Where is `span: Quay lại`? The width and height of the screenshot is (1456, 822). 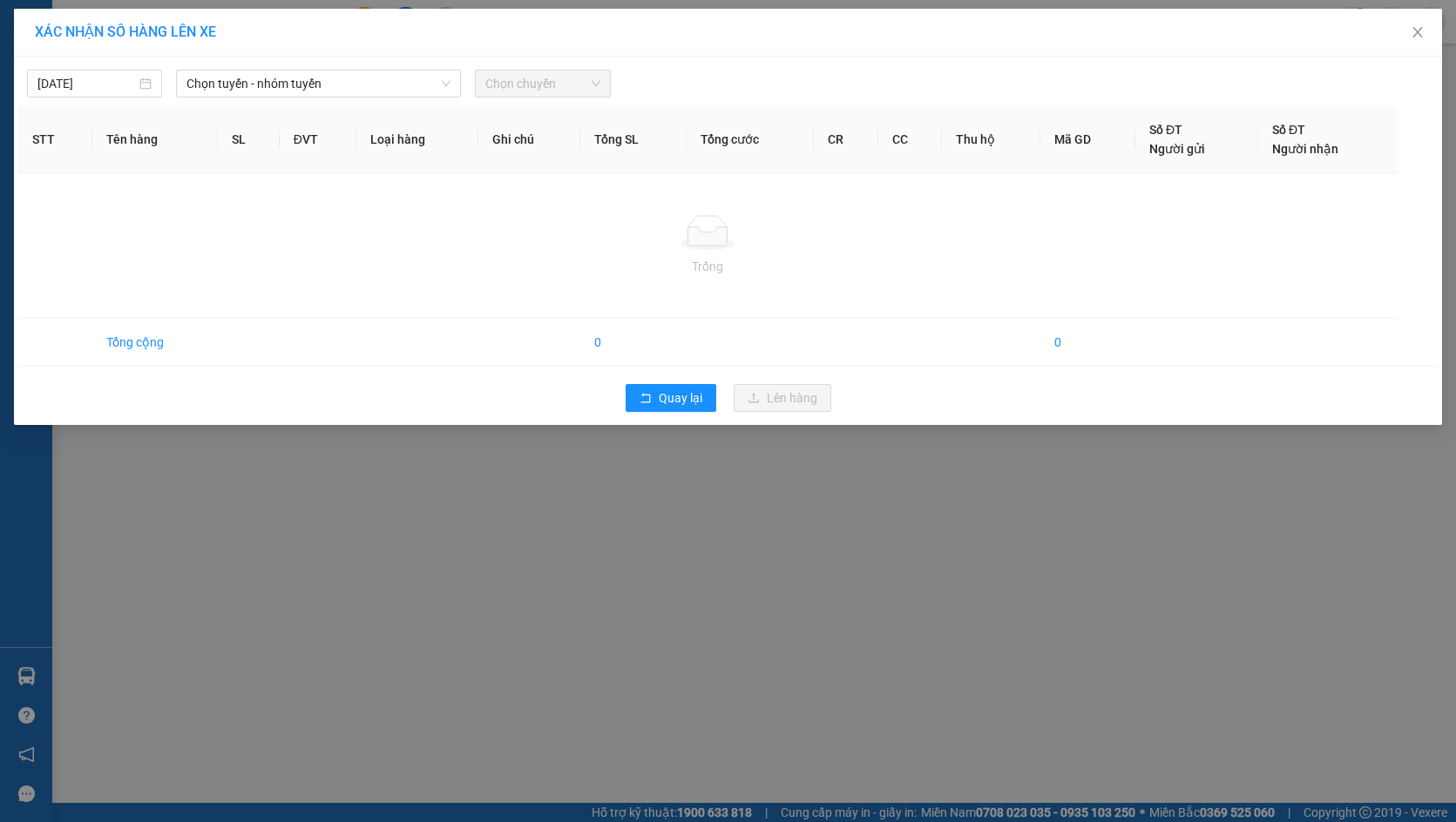
span: Quay lại is located at coordinates (680, 398).